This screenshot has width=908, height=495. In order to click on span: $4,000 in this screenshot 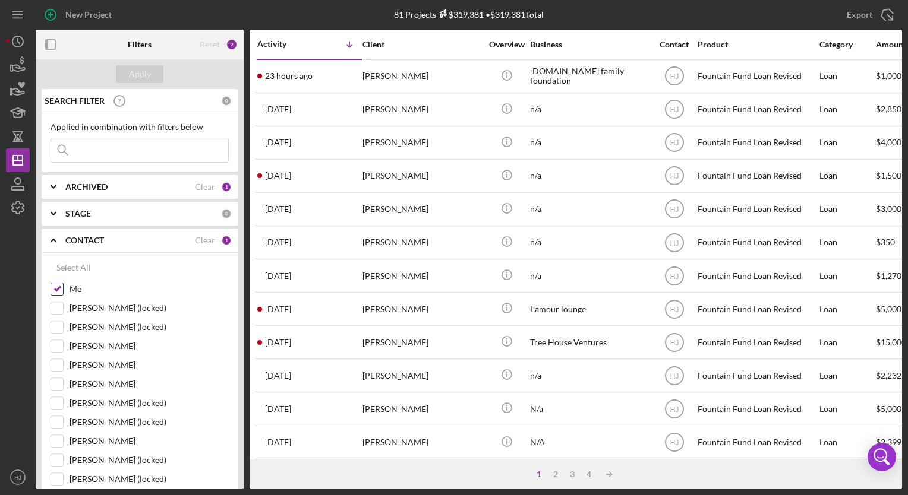, I will do `click(888, 142)`.